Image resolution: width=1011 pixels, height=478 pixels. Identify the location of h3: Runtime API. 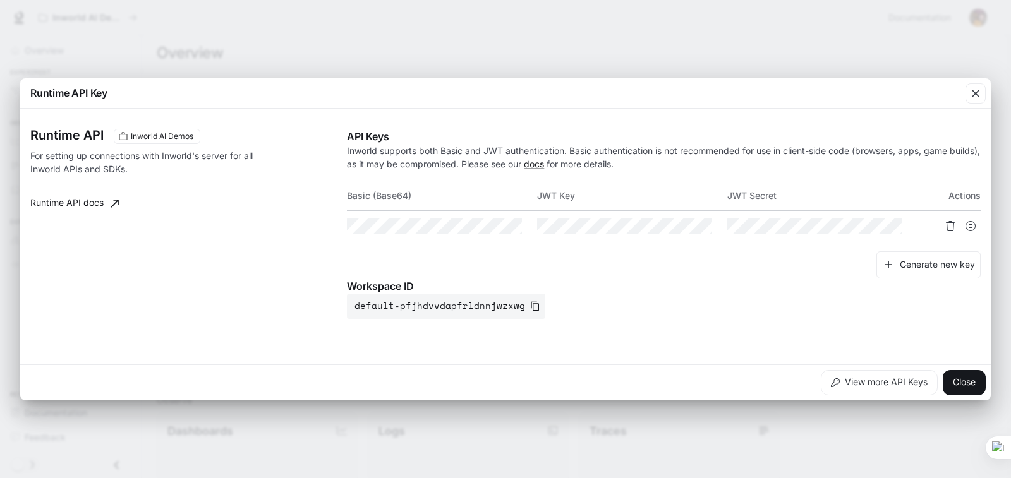
(67, 135).